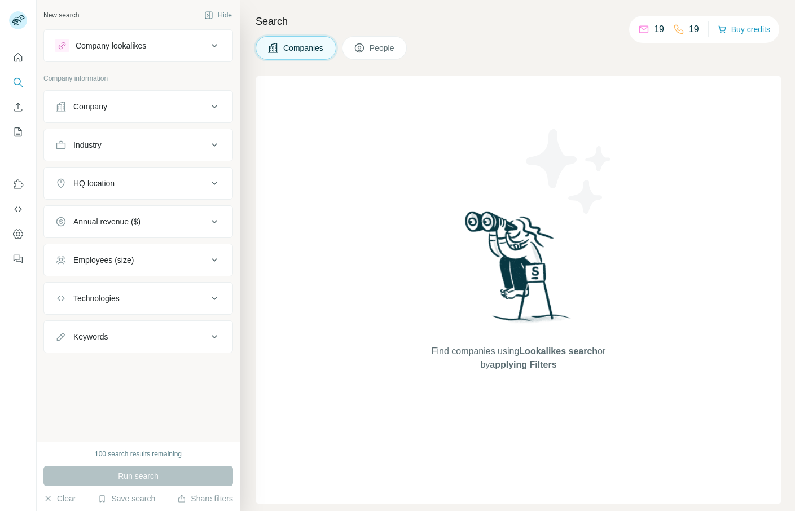 The width and height of the screenshot is (795, 511). Describe the element at coordinates (94, 183) in the screenshot. I see `div: HQ location` at that location.